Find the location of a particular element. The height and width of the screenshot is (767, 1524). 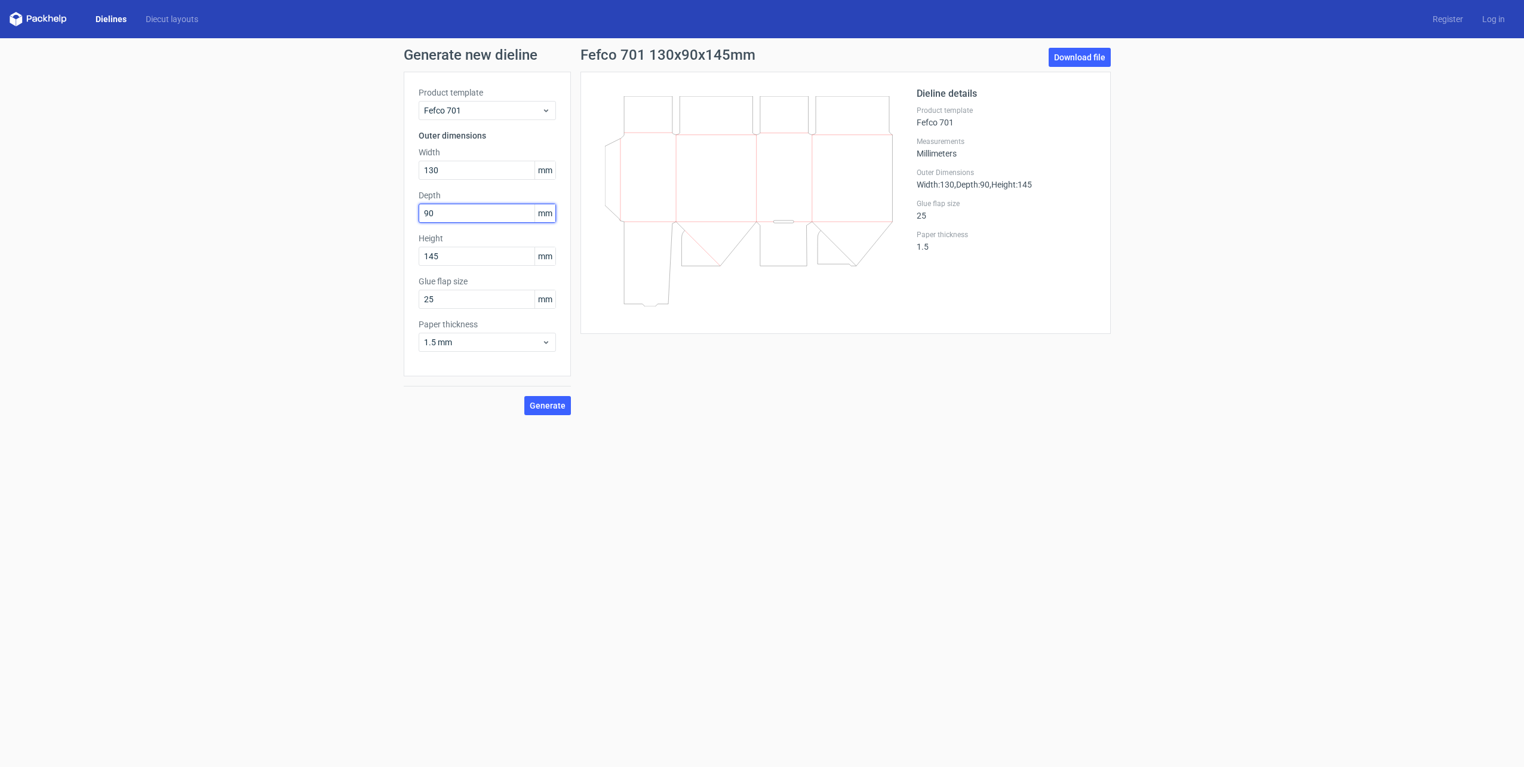

button: Generate is located at coordinates (548, 406).